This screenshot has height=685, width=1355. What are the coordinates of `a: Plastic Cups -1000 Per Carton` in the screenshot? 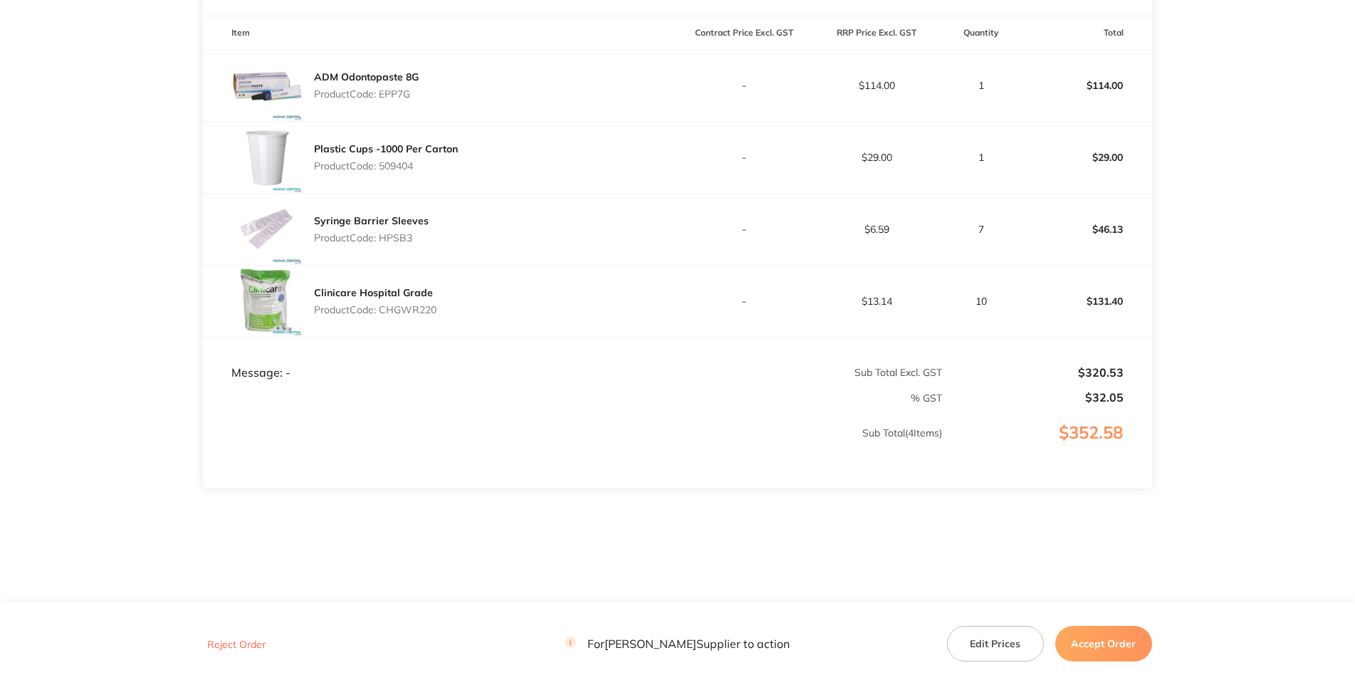 It's located at (386, 149).